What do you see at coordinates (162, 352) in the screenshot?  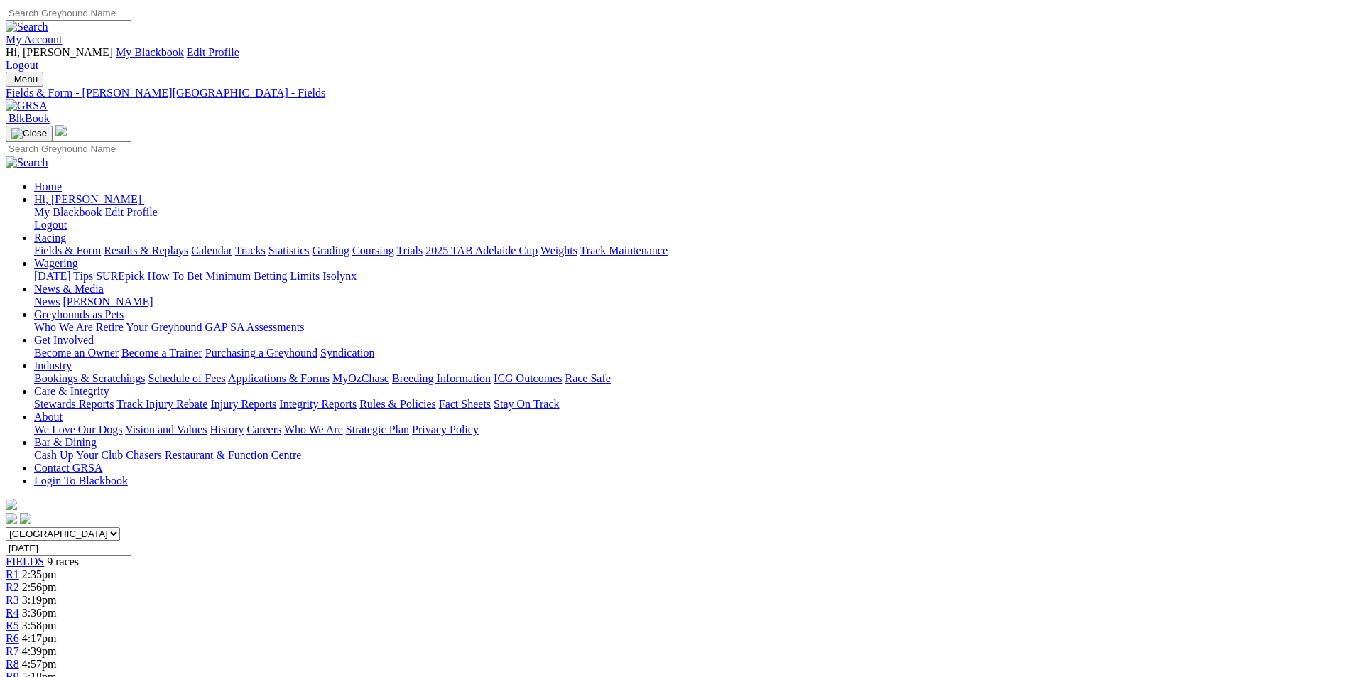 I see `a: Become a Trainer` at bounding box center [162, 352].